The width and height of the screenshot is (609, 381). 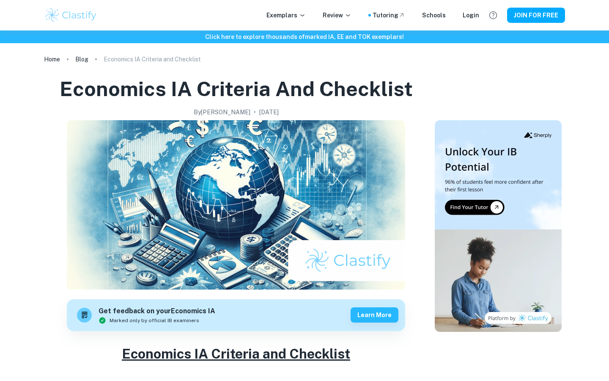 What do you see at coordinates (493, 15) in the screenshot?
I see `button: Help and Feedback` at bounding box center [493, 15].